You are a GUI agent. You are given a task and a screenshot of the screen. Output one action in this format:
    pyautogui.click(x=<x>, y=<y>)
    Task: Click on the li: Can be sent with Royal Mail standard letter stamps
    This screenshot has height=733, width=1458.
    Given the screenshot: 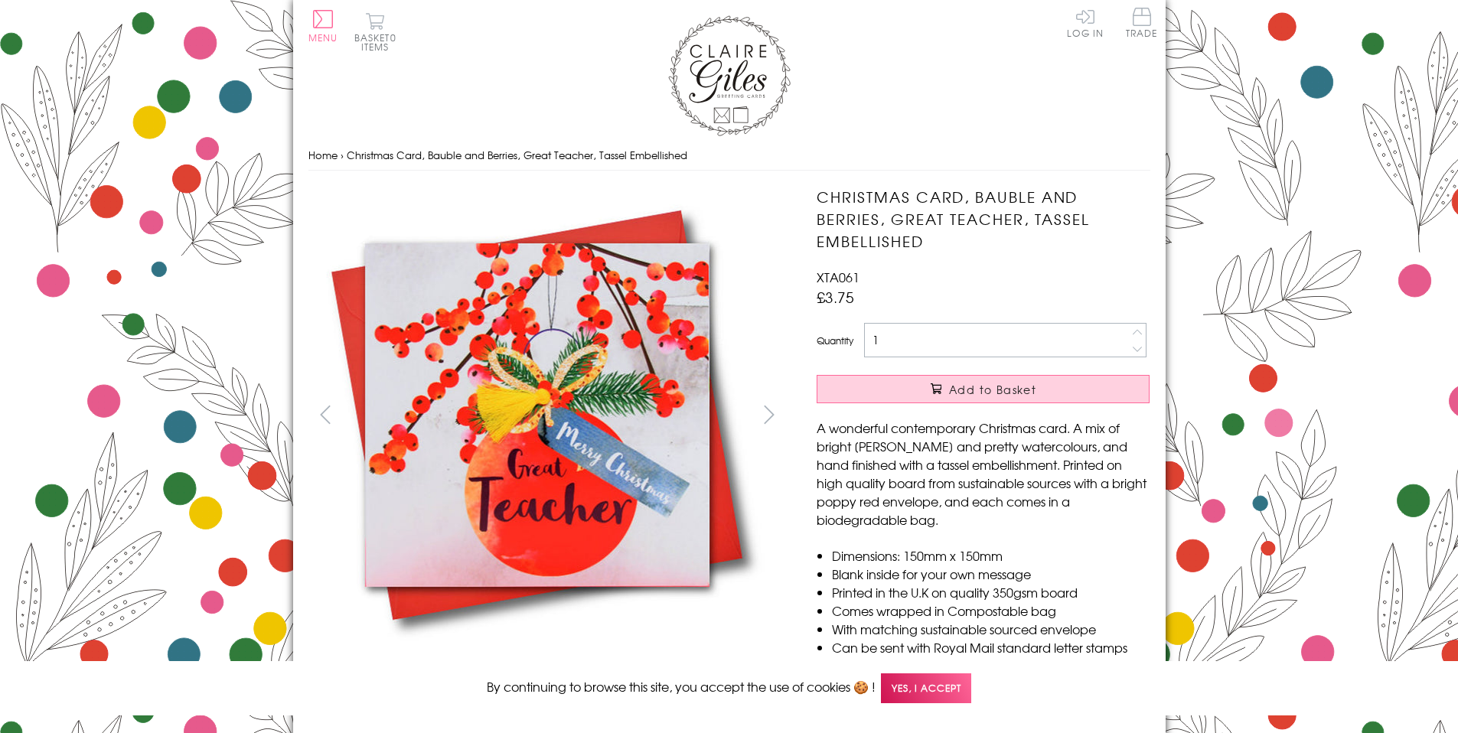 What is the action you would take?
    pyautogui.click(x=990, y=648)
    